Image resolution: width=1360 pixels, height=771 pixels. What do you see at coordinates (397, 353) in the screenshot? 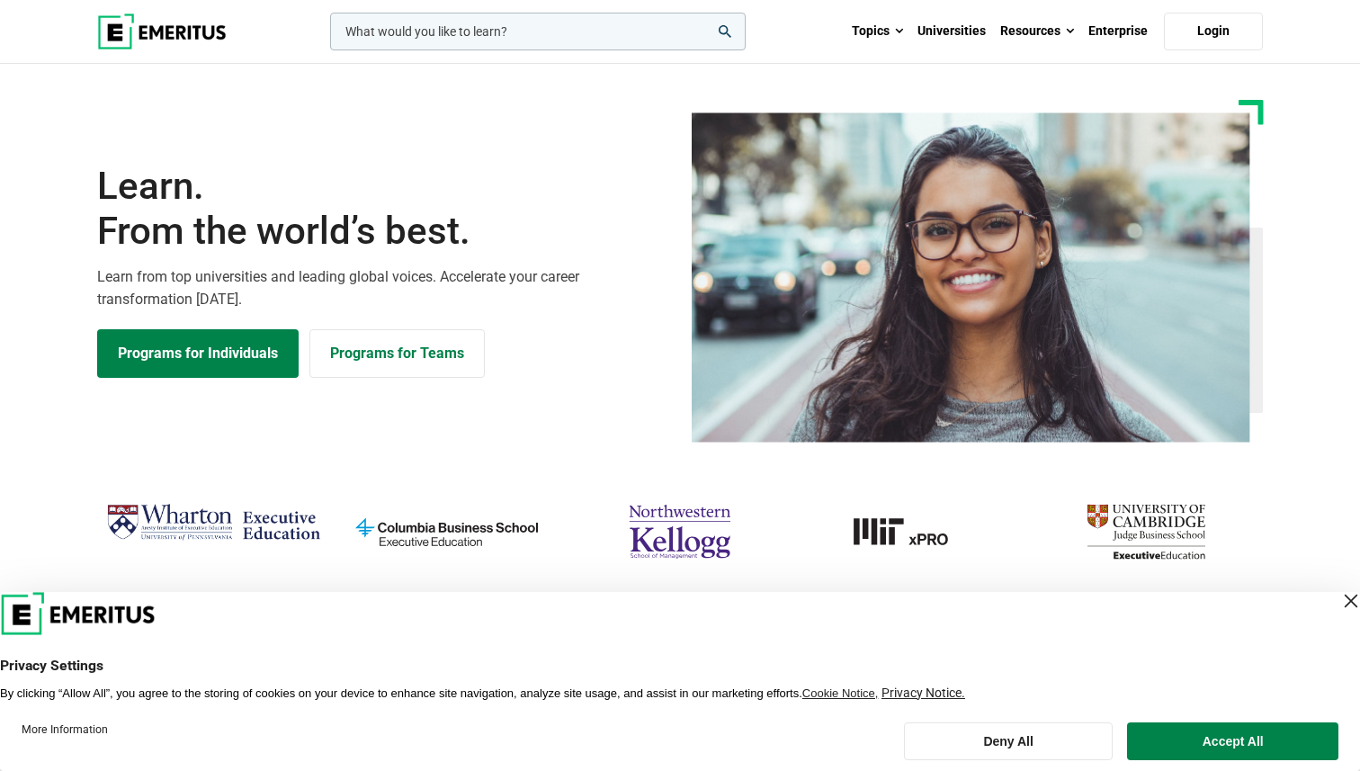
I see `a: Explore for Business` at bounding box center [397, 353].